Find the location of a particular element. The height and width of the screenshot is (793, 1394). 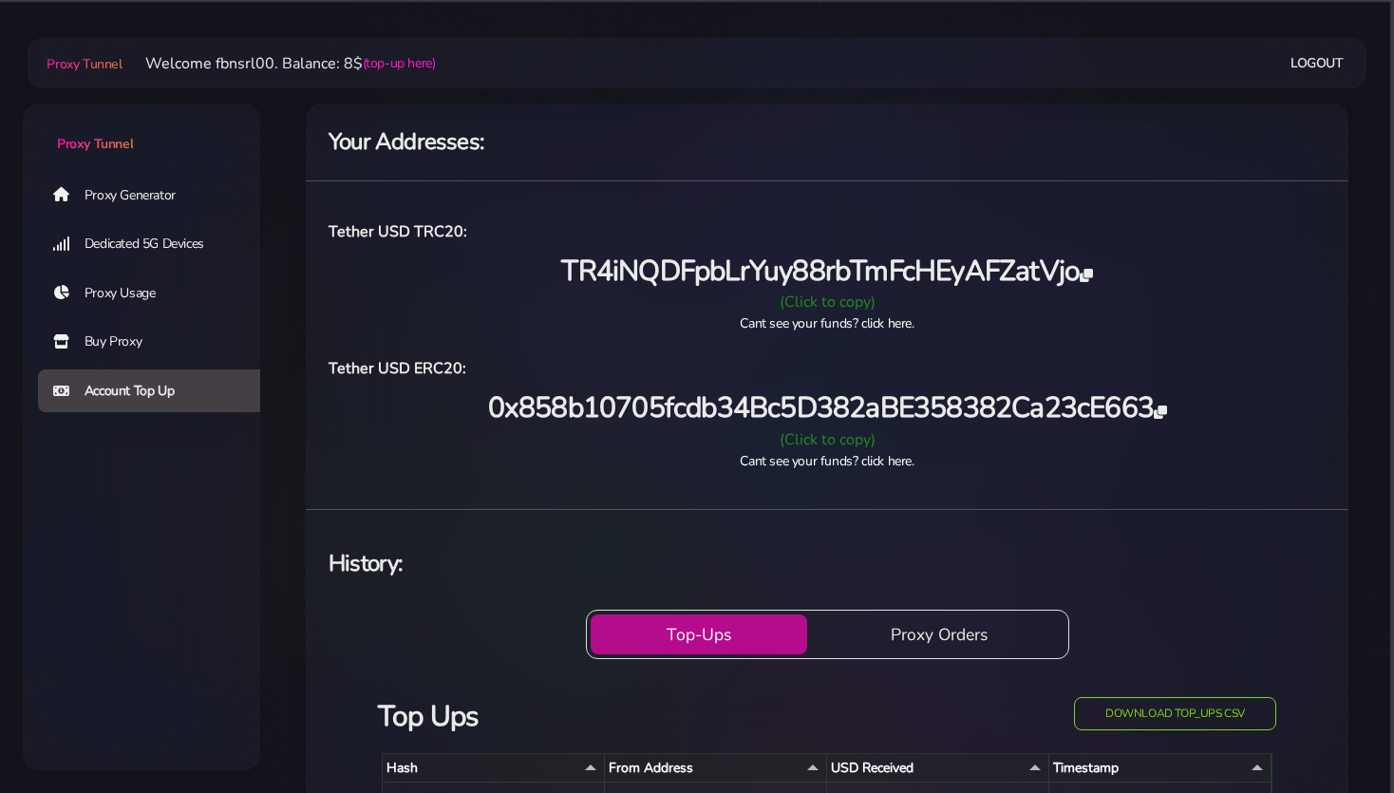

h6: Tether USD TRC20: is located at coordinates (827, 232).